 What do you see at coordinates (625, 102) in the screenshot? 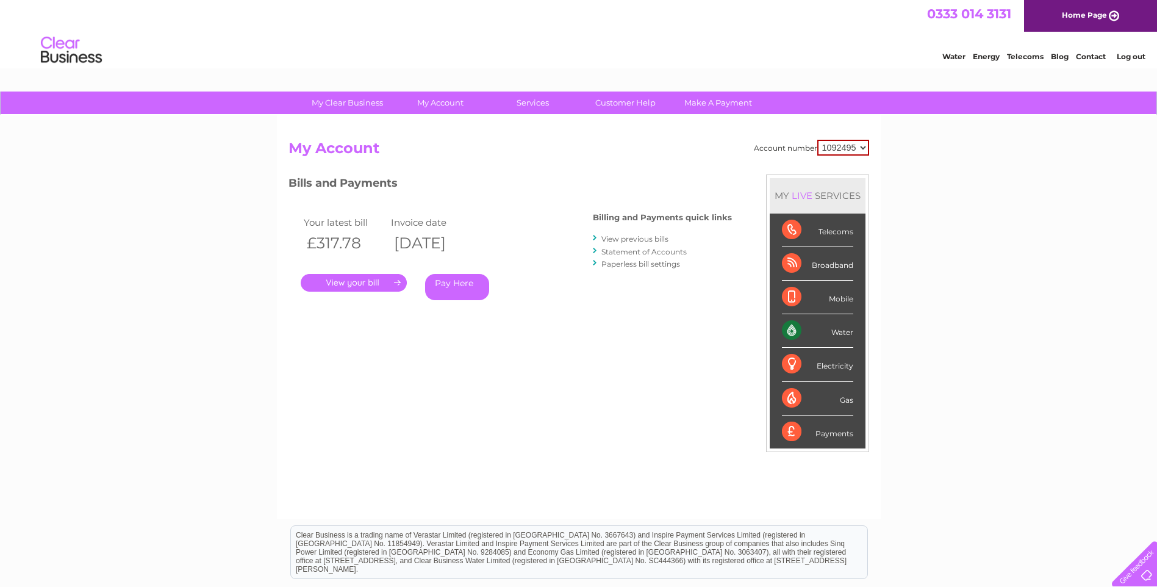
I see `a: Customer Help` at bounding box center [625, 102].